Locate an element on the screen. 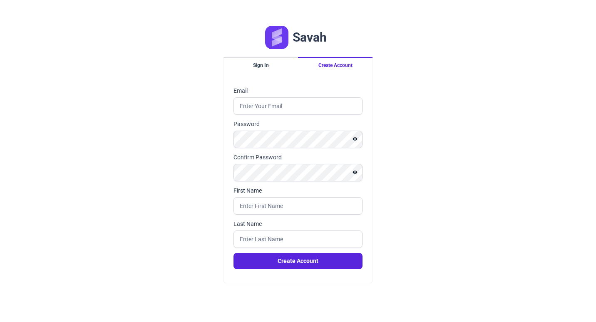 The width and height of the screenshot is (596, 322). button: Sign In is located at coordinates (260, 65).